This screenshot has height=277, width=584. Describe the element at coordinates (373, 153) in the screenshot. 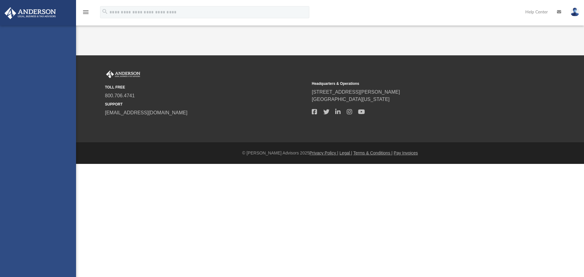

I see `a: Terms & Conditions |` at that location.